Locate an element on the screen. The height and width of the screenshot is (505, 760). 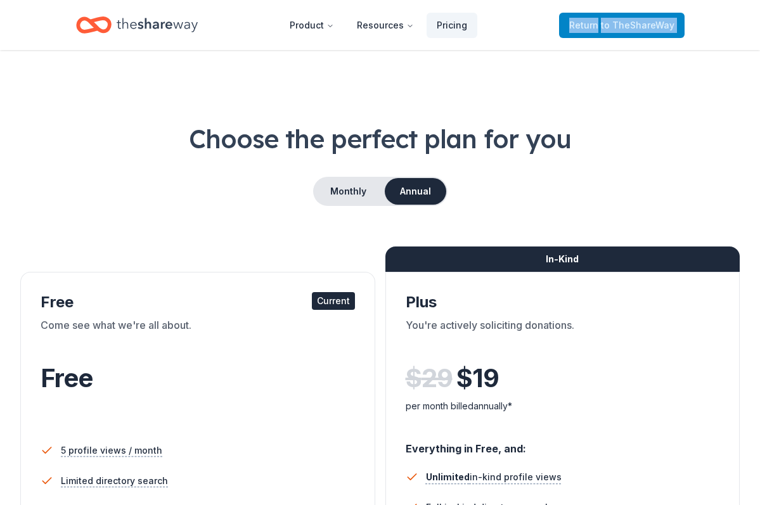
div: Current is located at coordinates (333, 301).